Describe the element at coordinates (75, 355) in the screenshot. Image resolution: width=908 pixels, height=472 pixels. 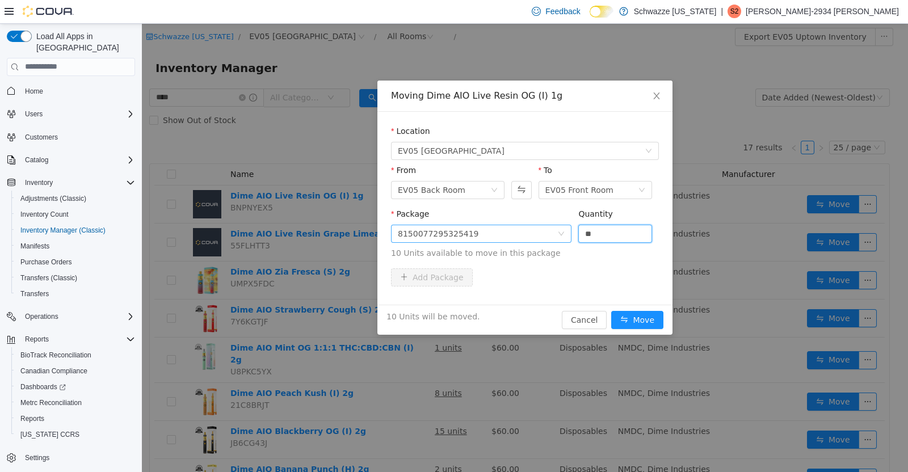
I see `button: BioTrack Reconciliation` at that location.